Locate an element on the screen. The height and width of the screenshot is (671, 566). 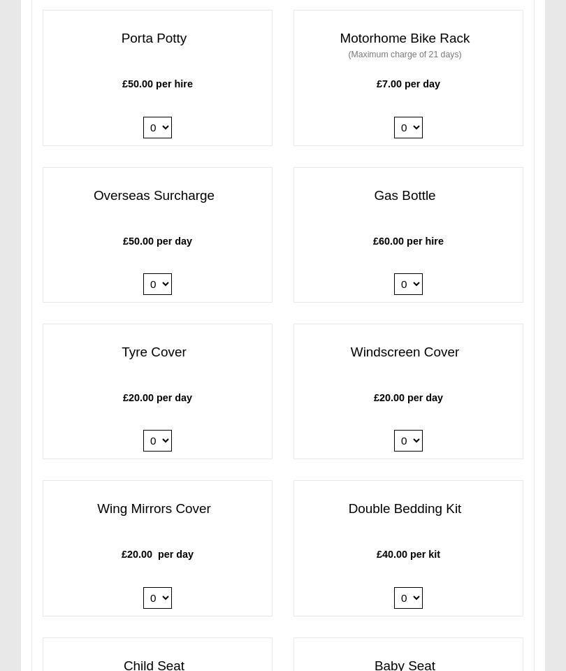
h3: Windscreen Cover is located at coordinates (408, 353).